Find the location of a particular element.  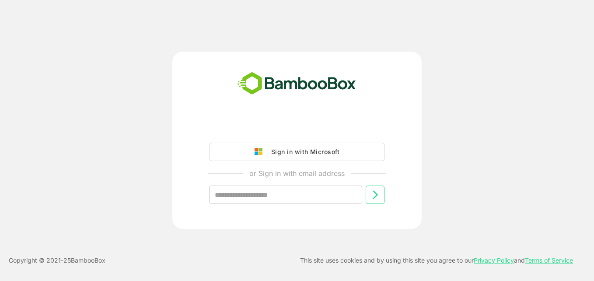

p: or Sign in with email address is located at coordinates (297, 173).